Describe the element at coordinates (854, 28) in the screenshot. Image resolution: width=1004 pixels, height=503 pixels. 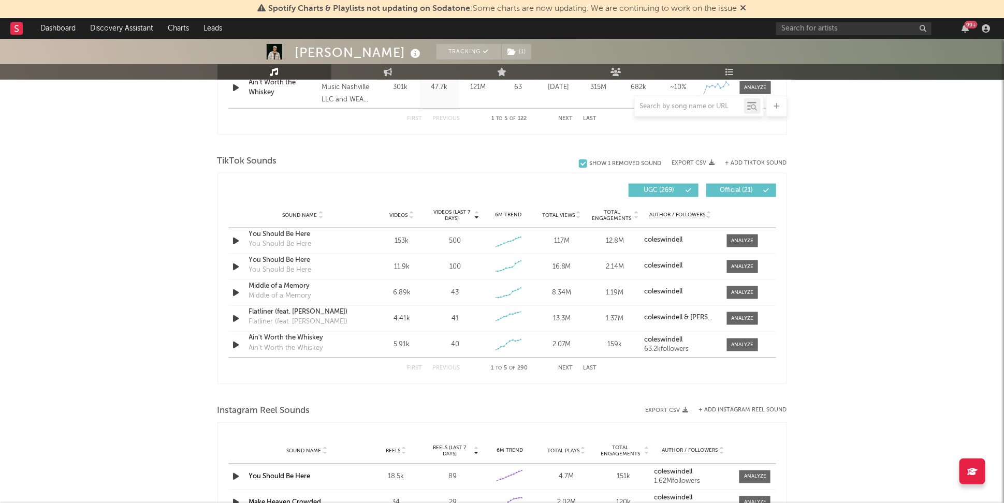
I see `input: Search for artists` at that location.